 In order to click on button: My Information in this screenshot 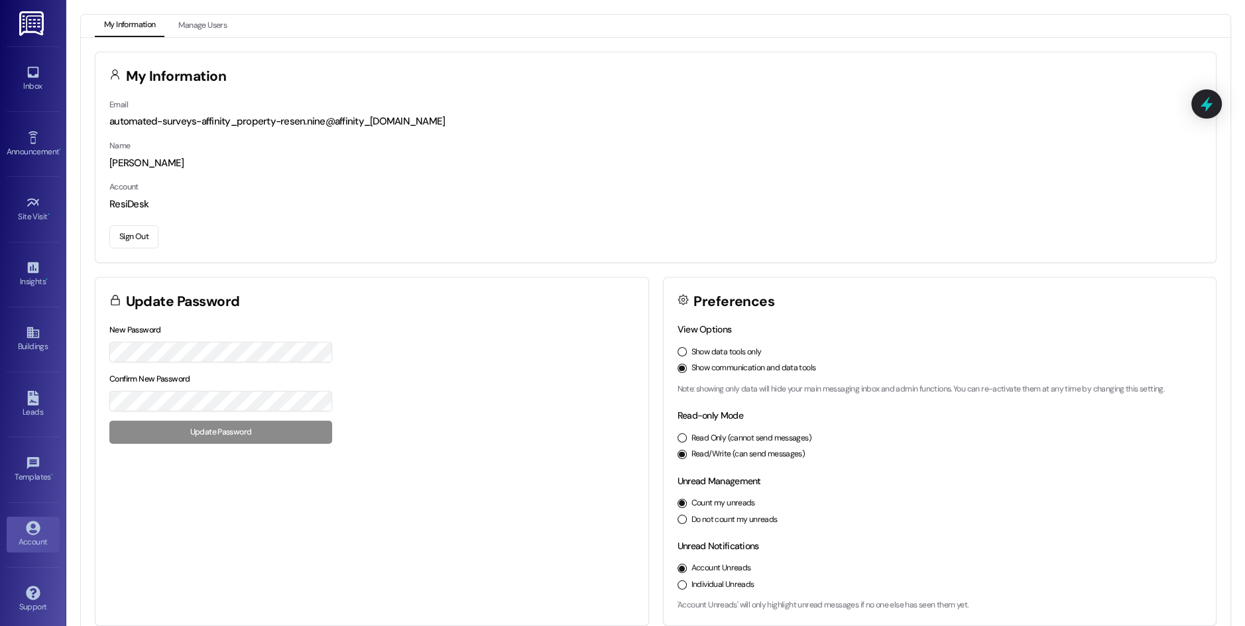, I will do `click(129, 26)`.